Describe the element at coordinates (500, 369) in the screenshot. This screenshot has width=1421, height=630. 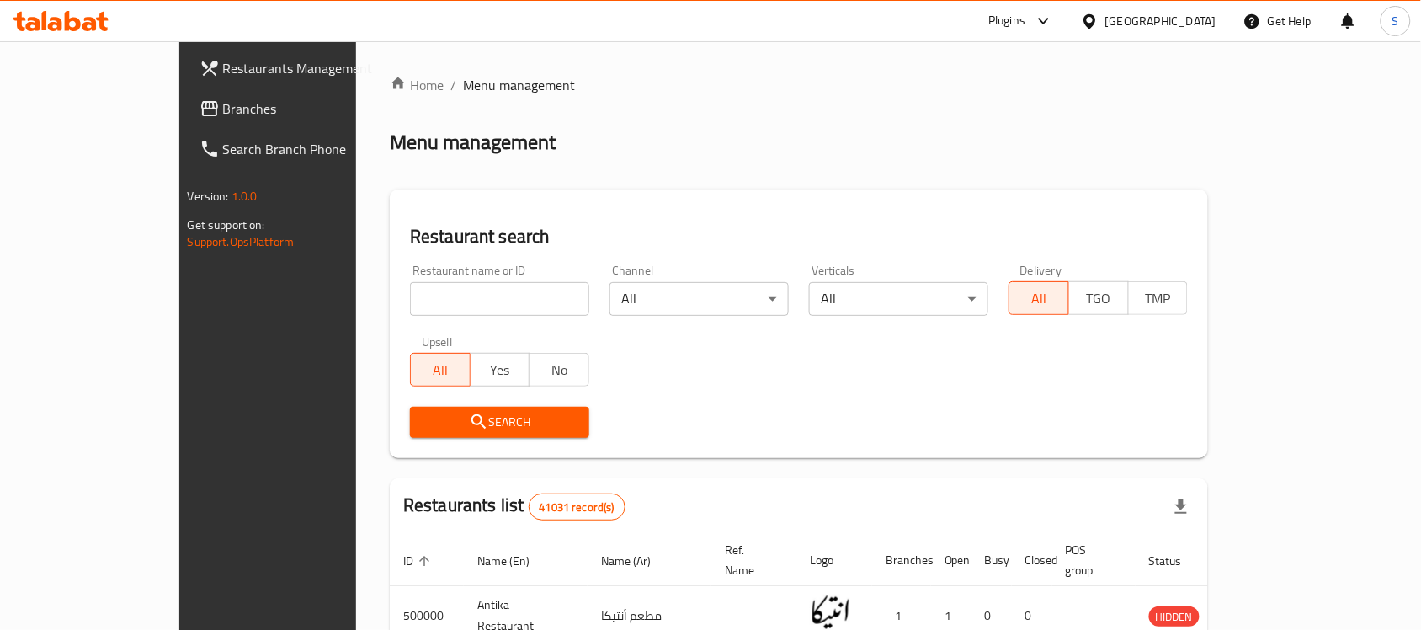
I see `button: Yes` at that location.